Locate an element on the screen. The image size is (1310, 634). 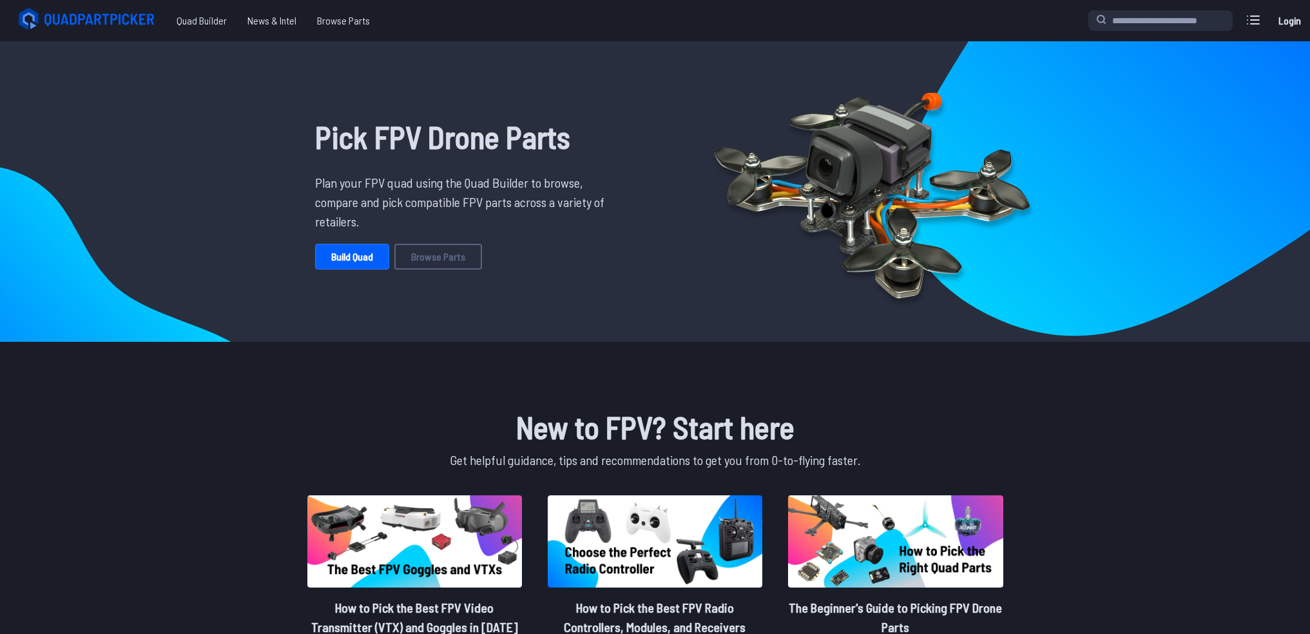
span: Browse Parts is located at coordinates (344, 21).